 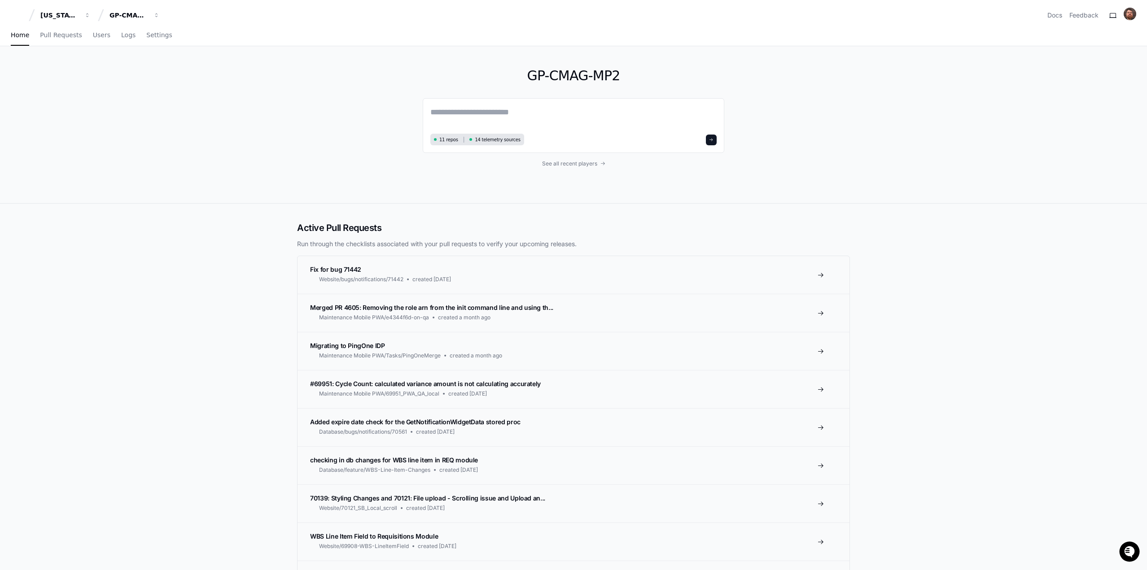 What do you see at coordinates (16, 143) in the screenshot?
I see `img: Matt Kasner` at bounding box center [16, 143].